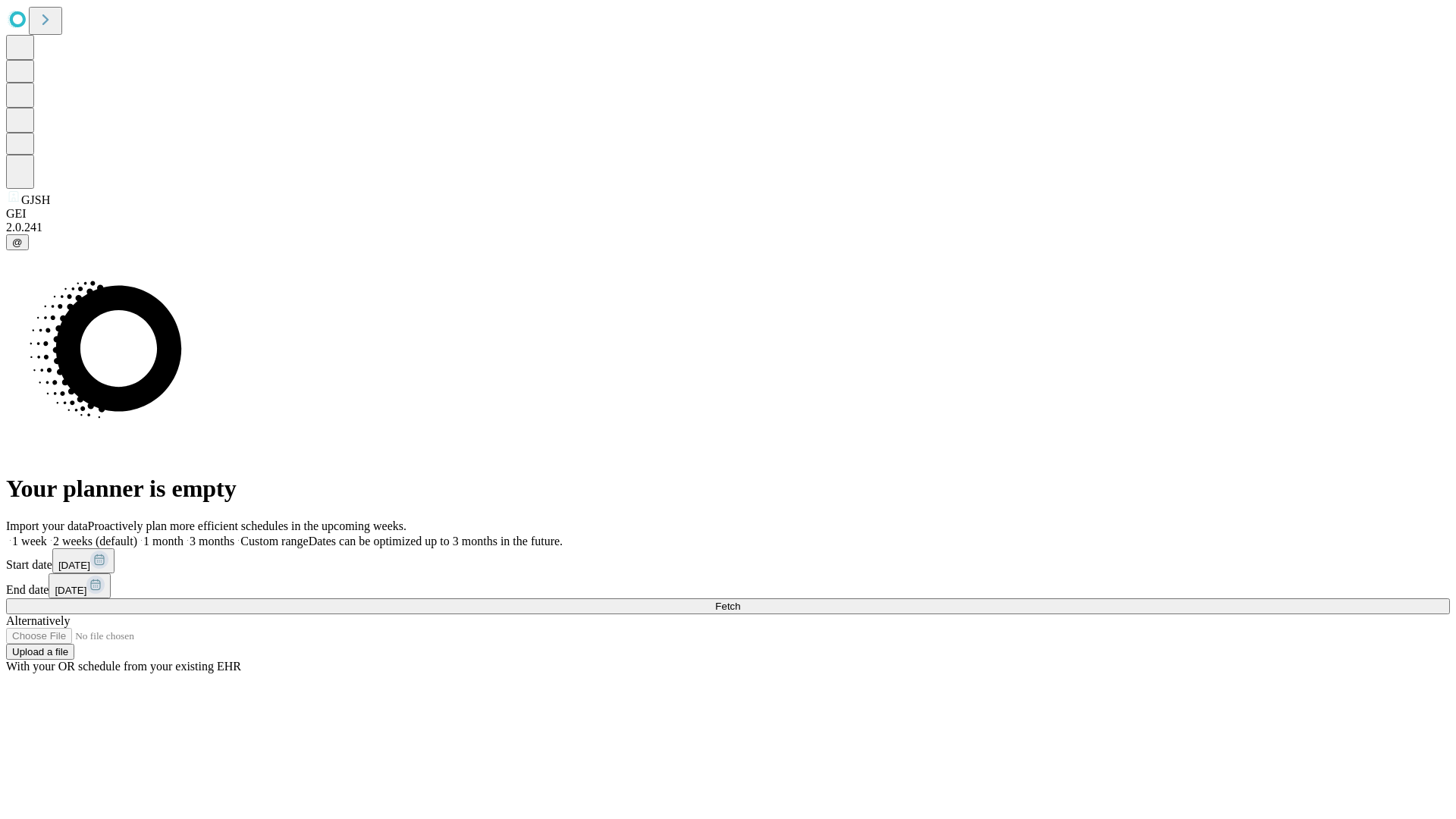 The width and height of the screenshot is (1456, 819). What do you see at coordinates (163, 541) in the screenshot?
I see `span: 1 month` at bounding box center [163, 541].